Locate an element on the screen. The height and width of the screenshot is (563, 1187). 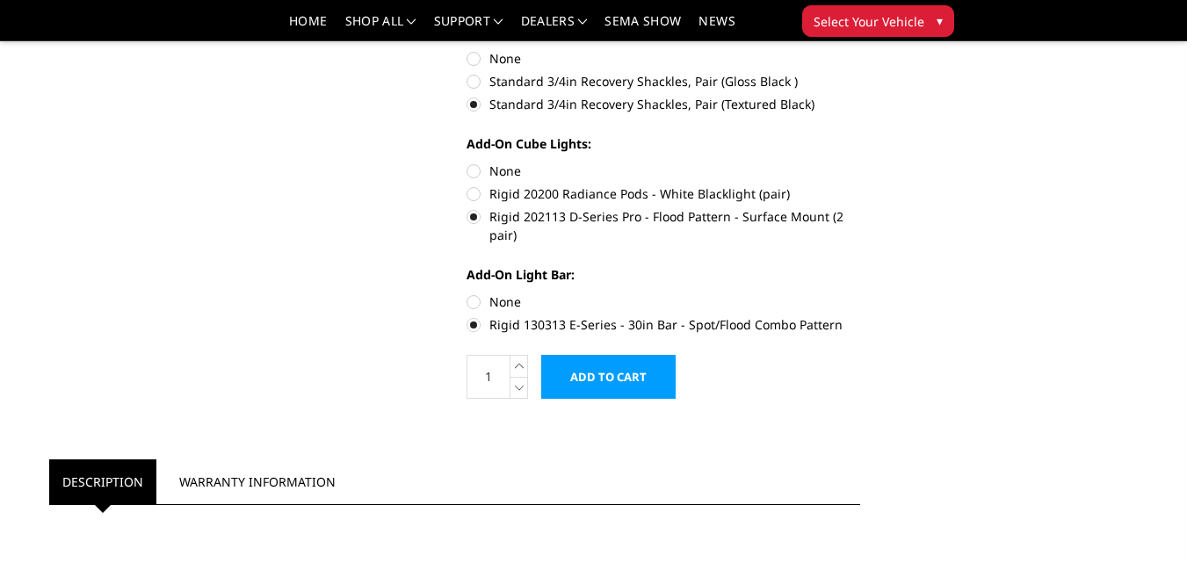
label: Add-On Cube Lights: is located at coordinates (663, 143).